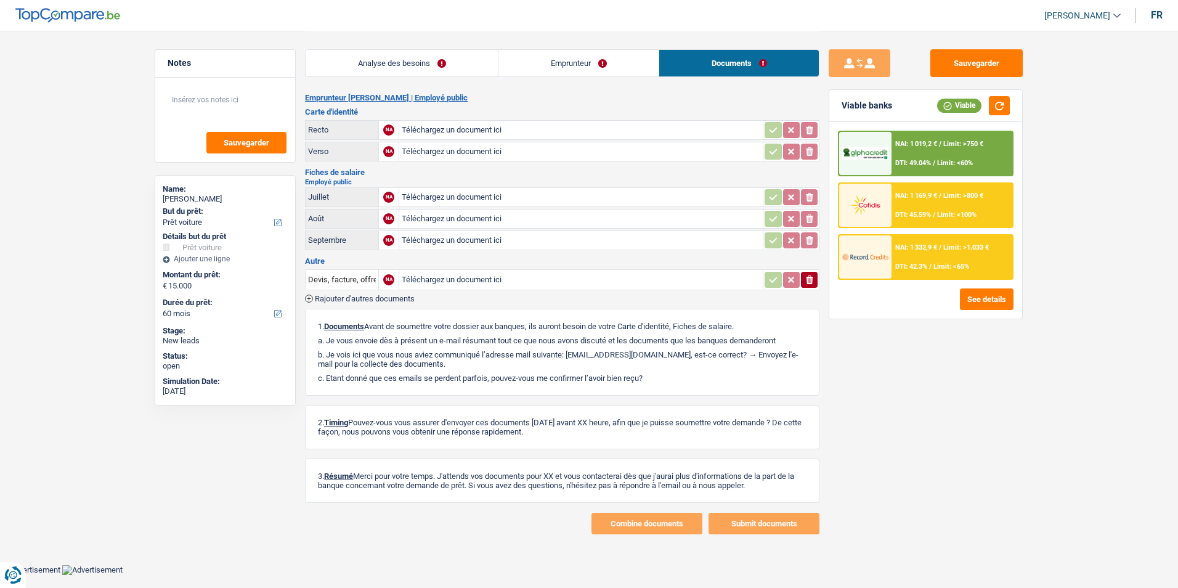 This screenshot has width=1178, height=588. Describe the element at coordinates (562, 112) in the screenshot. I see `h3: Carte d'identité` at that location.